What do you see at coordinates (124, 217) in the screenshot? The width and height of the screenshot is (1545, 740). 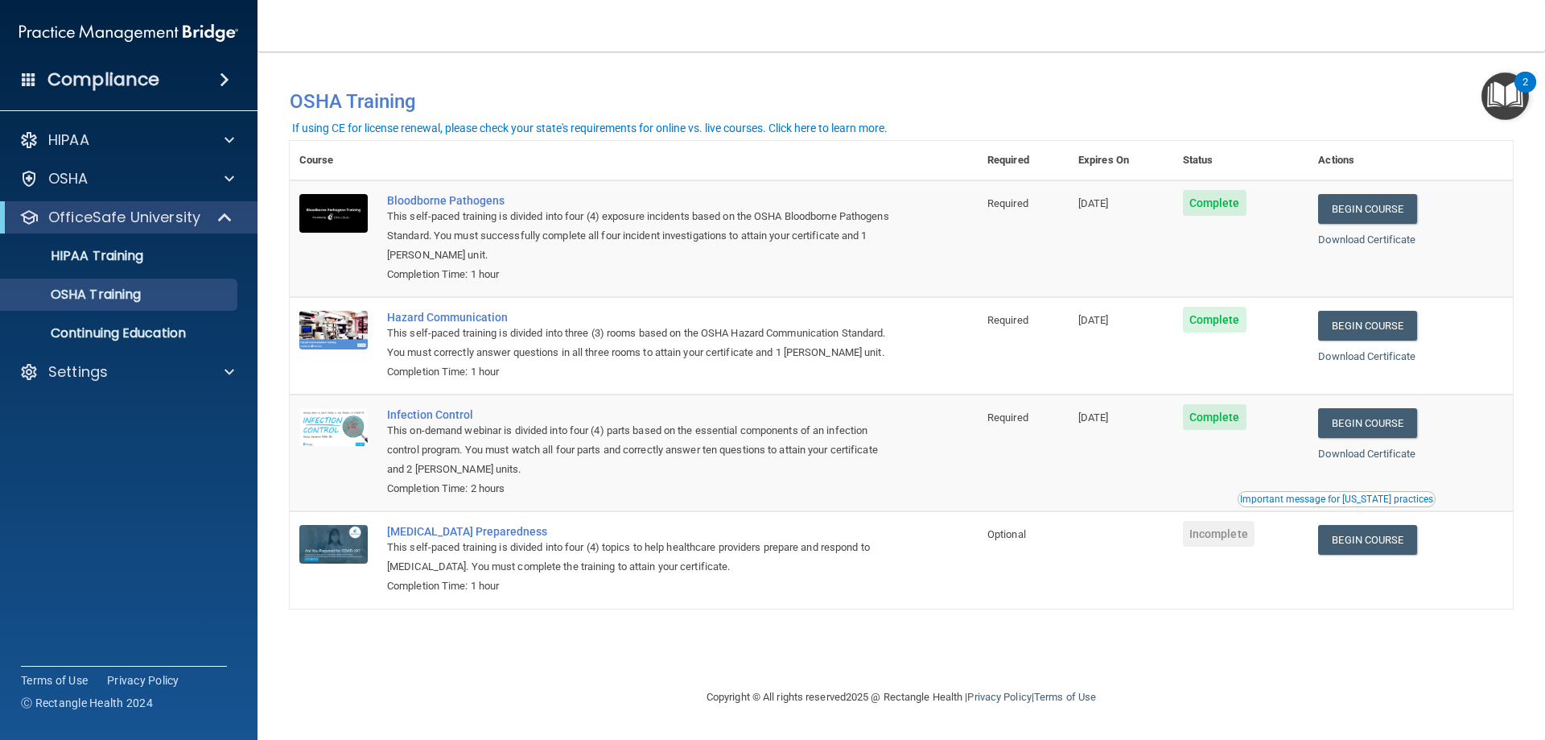 I see `p: OfficeSafe University` at bounding box center [124, 217].